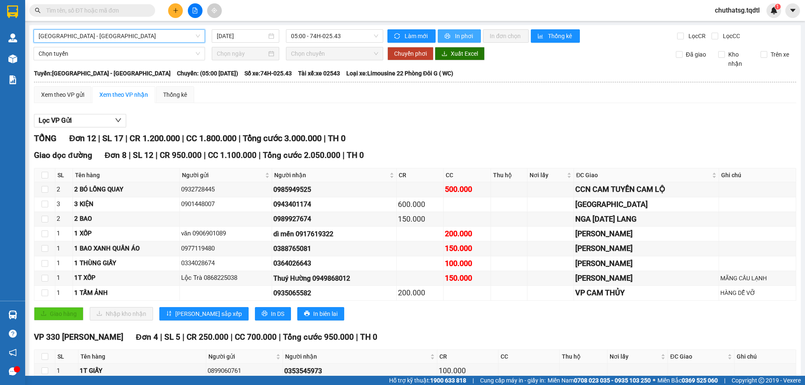 The width and height of the screenshot is (805, 385). Describe the element at coordinates (126, 190) in the screenshot. I see `div: 2 BÓ LỒNG QUAY` at that location.